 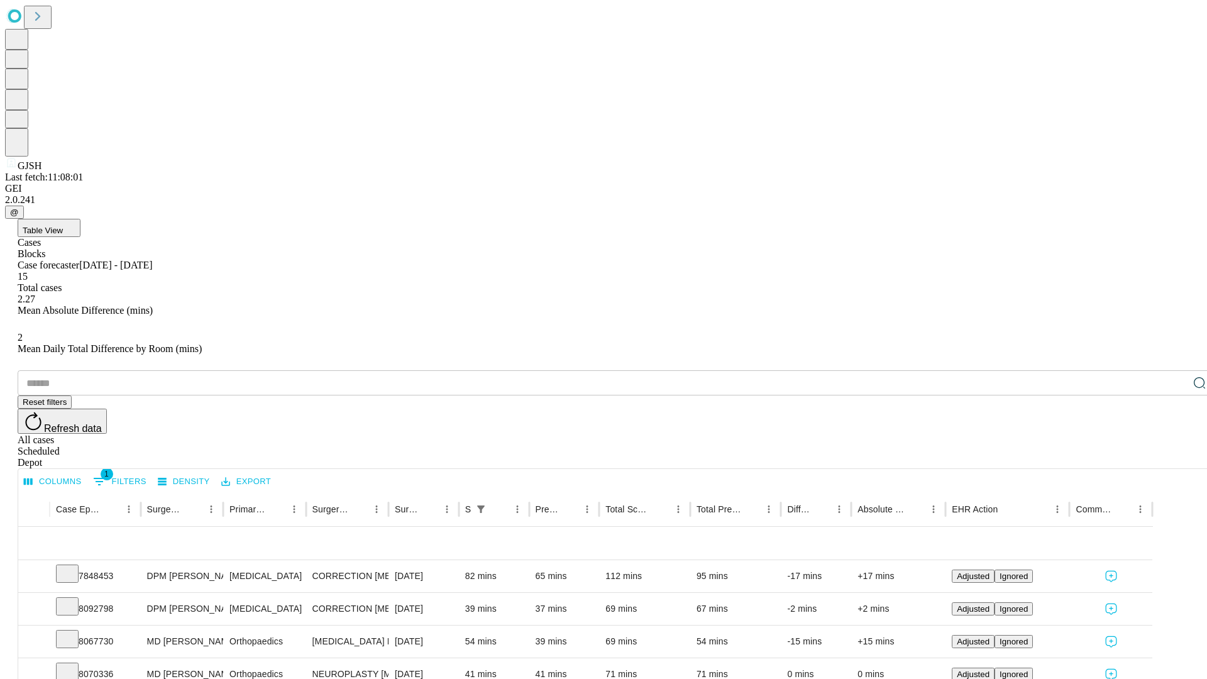 I want to click on div: 82 mins, so click(x=494, y=576).